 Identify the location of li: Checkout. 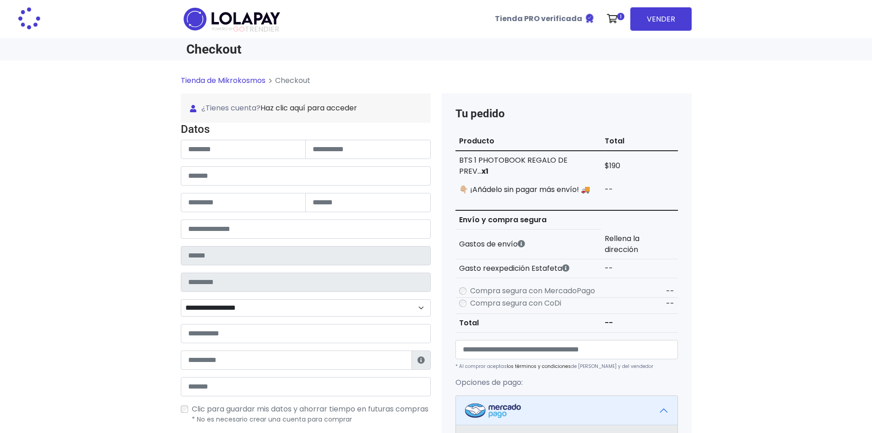
(288, 81).